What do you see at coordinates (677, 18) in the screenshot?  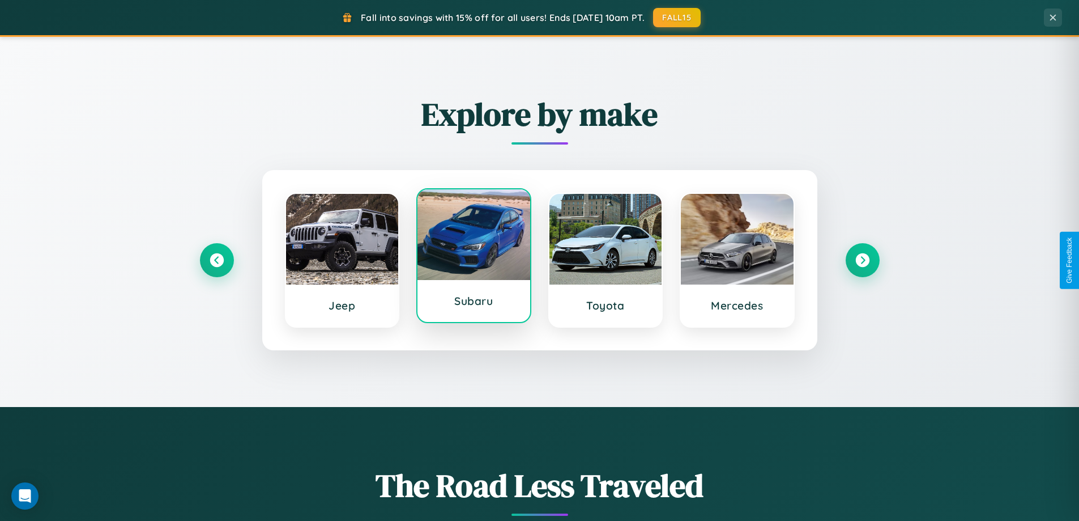 I see `button: FALL15` at bounding box center [677, 18].